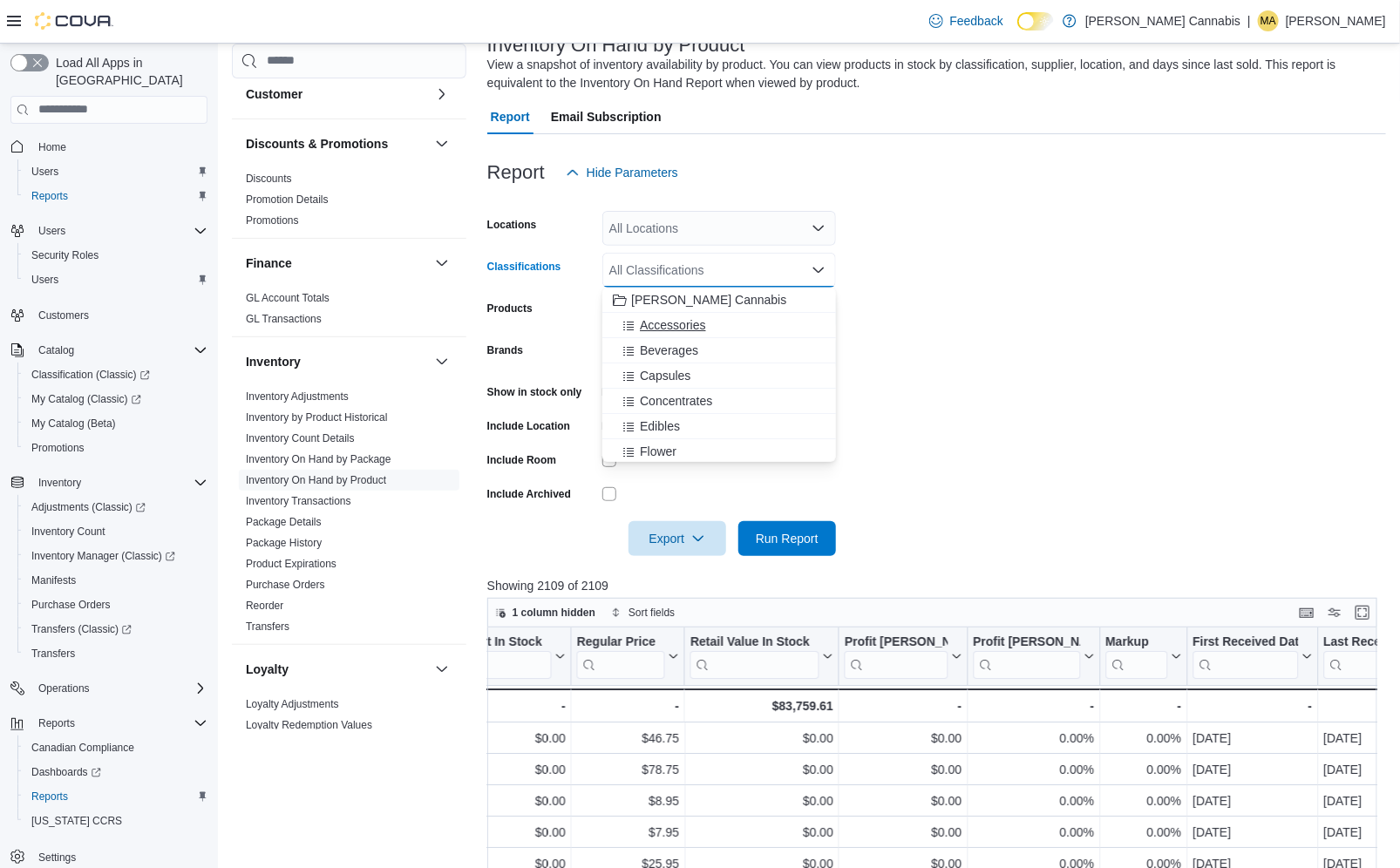  I want to click on span: Inventory Manager (Classic), so click(103, 556).